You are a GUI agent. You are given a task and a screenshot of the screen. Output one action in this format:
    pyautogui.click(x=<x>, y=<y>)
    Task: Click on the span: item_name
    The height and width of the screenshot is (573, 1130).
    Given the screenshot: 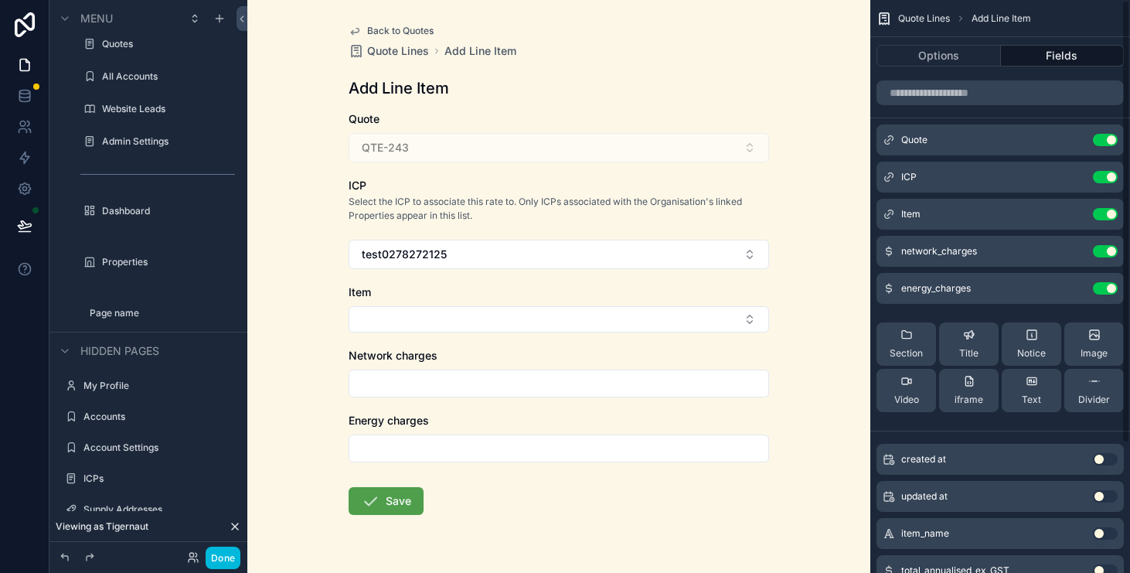 What is the action you would take?
    pyautogui.click(x=925, y=533)
    